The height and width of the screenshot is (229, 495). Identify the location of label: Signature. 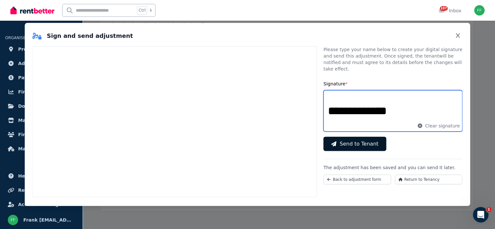
(335, 84).